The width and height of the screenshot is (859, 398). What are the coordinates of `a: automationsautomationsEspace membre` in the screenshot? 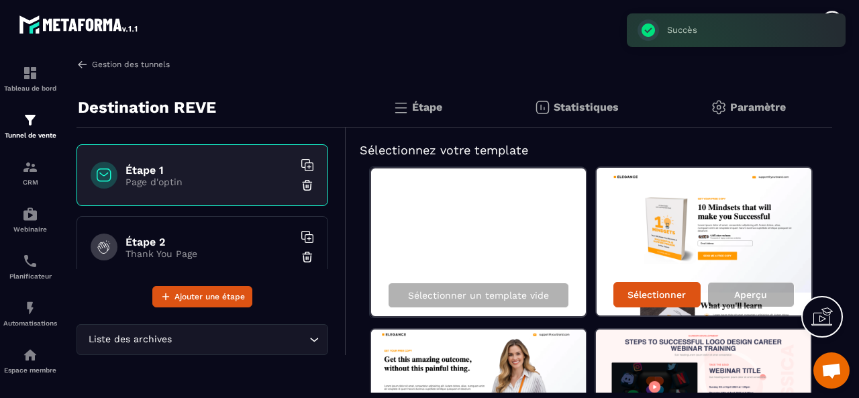 It's located at (30, 361).